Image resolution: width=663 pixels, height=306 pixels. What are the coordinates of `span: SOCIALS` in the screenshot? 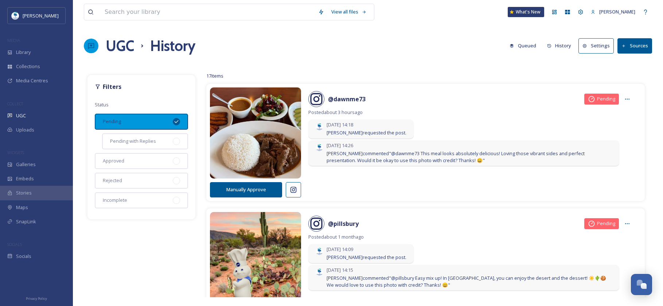 It's located at (15, 244).